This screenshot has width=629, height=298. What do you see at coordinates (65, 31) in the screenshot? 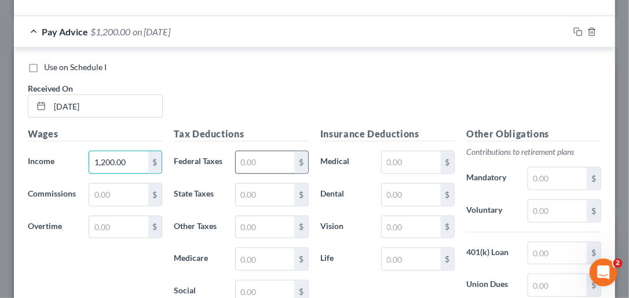
I see `span: Pay Advice` at bounding box center [65, 31].